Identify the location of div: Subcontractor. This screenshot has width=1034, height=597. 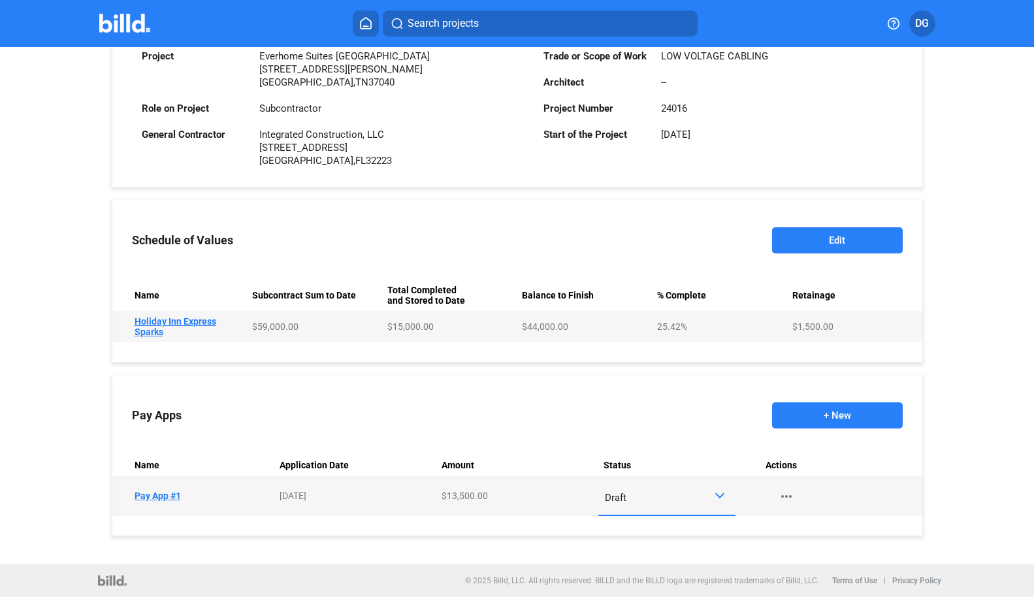
(290, 108).